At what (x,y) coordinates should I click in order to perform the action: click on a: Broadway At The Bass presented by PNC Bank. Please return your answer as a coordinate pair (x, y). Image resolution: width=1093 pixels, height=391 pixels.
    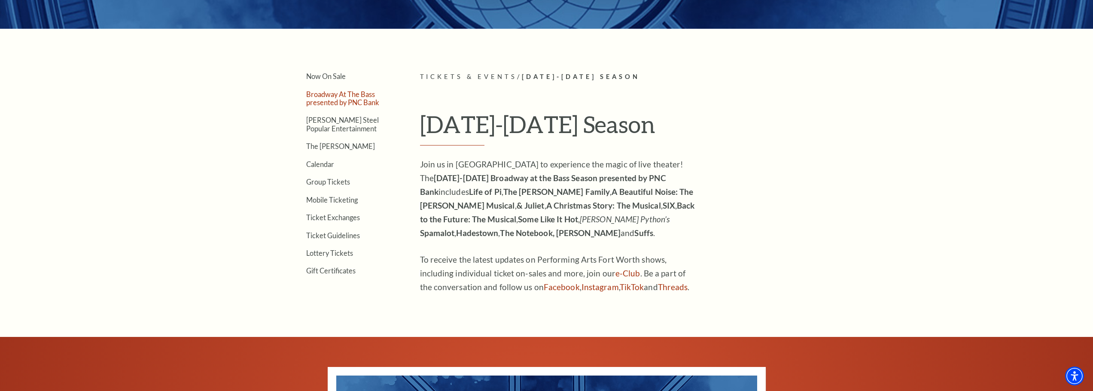
    Looking at the image, I should click on (343, 98).